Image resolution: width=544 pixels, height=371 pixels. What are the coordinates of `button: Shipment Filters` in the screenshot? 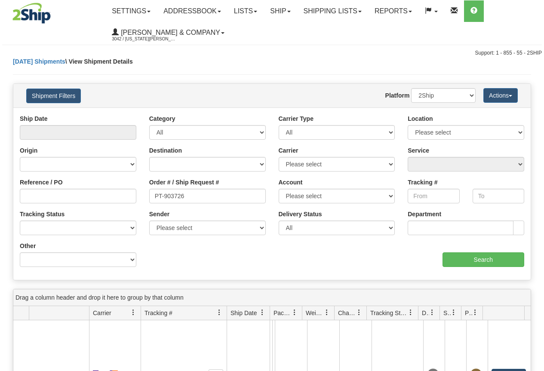 It's located at (53, 96).